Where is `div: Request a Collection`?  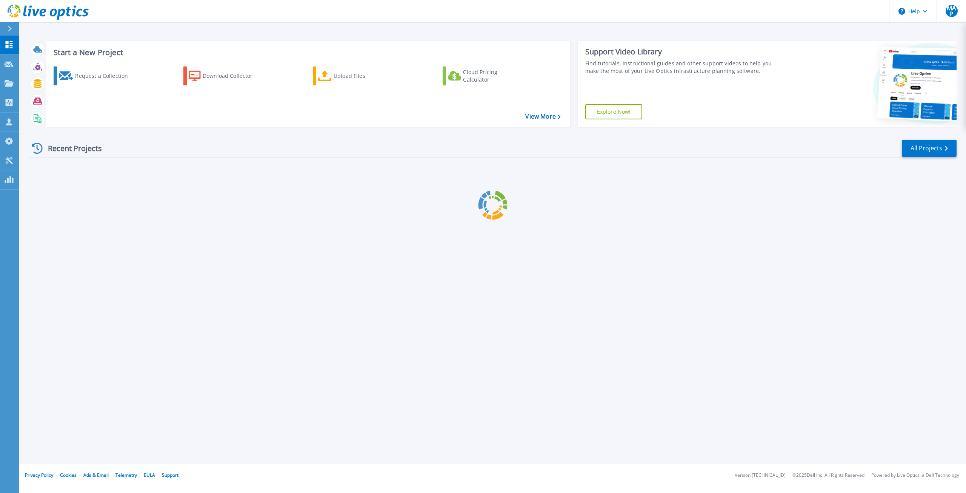 div: Request a Collection is located at coordinates (105, 76).